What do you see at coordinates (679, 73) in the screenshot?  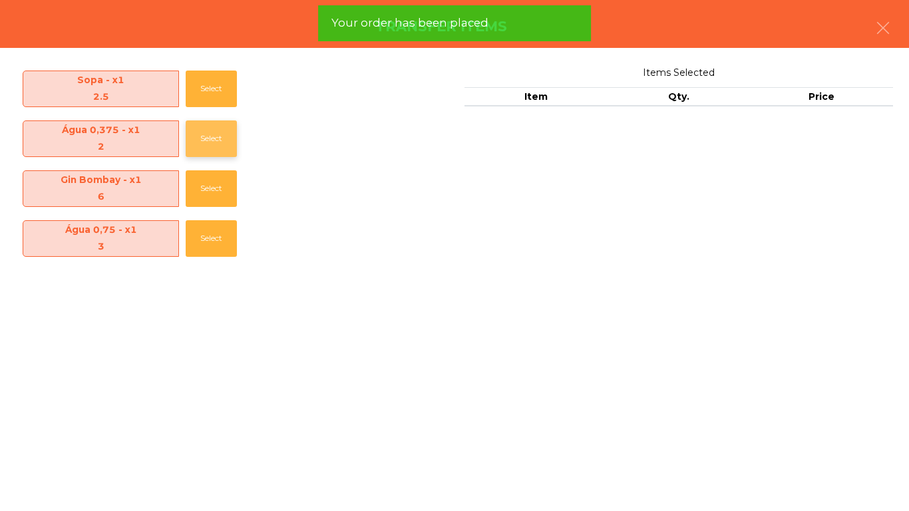 I see `span: Items Selected` at bounding box center [679, 73].